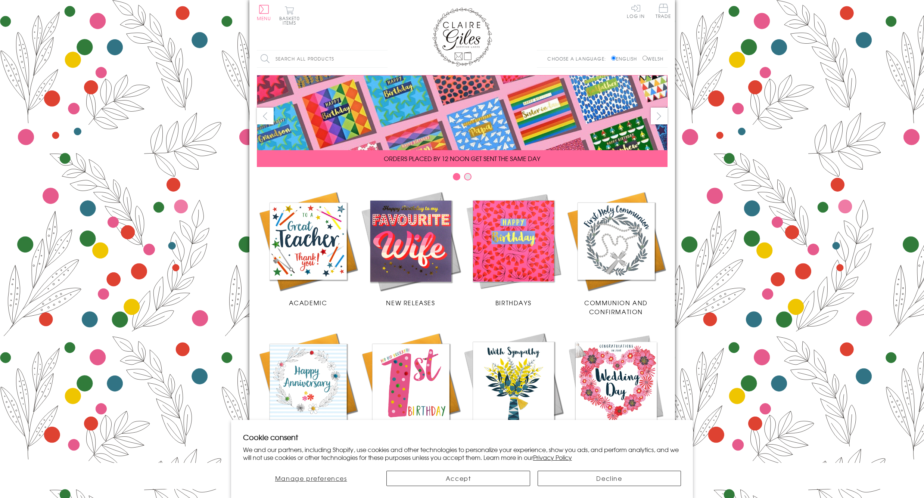 This screenshot has width=924, height=498. I want to click on label: English, so click(626, 59).